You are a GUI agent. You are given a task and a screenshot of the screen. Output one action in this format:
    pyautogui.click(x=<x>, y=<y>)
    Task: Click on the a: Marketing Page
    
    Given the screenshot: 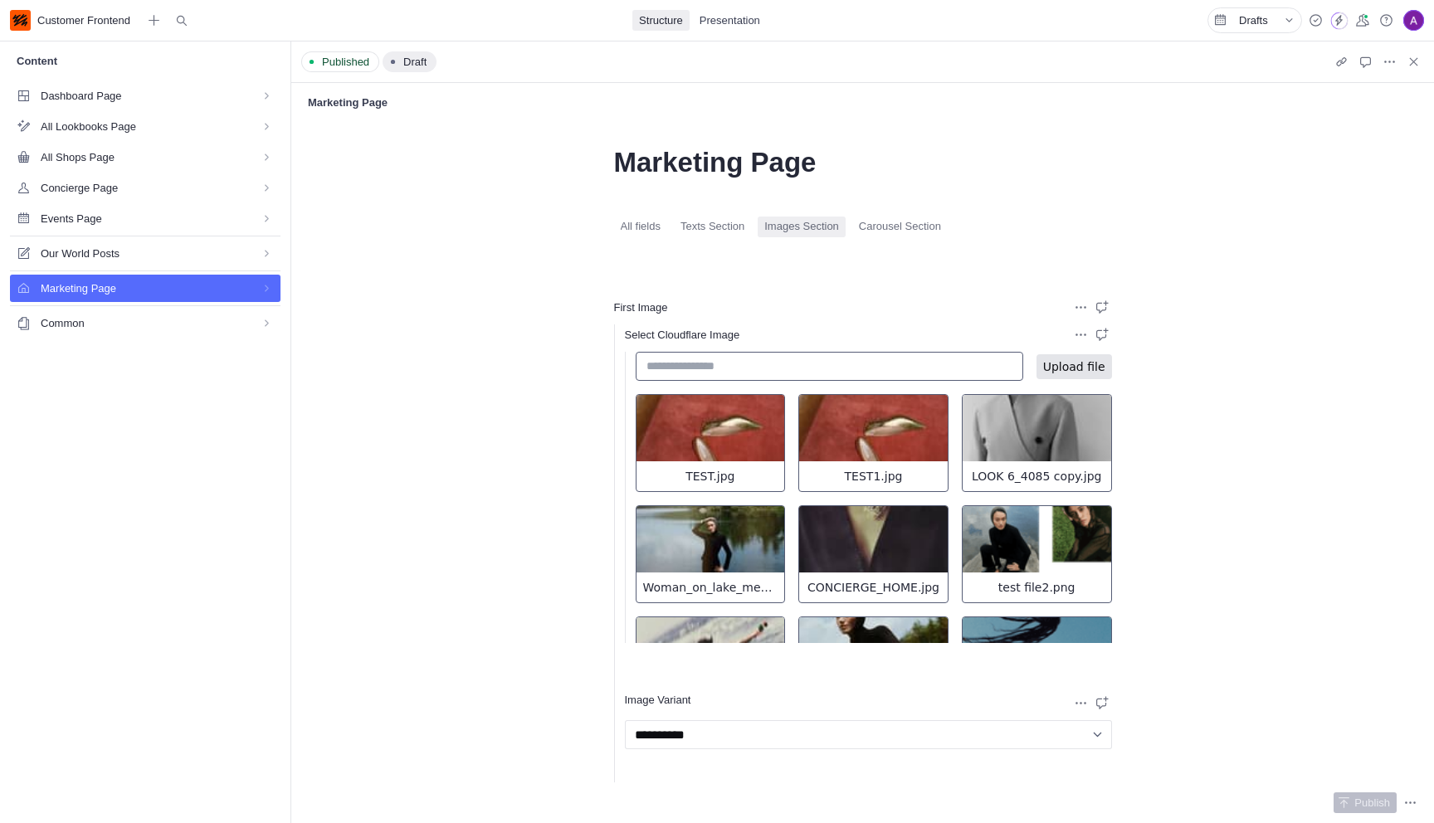 What is the action you would take?
    pyautogui.click(x=145, y=288)
    